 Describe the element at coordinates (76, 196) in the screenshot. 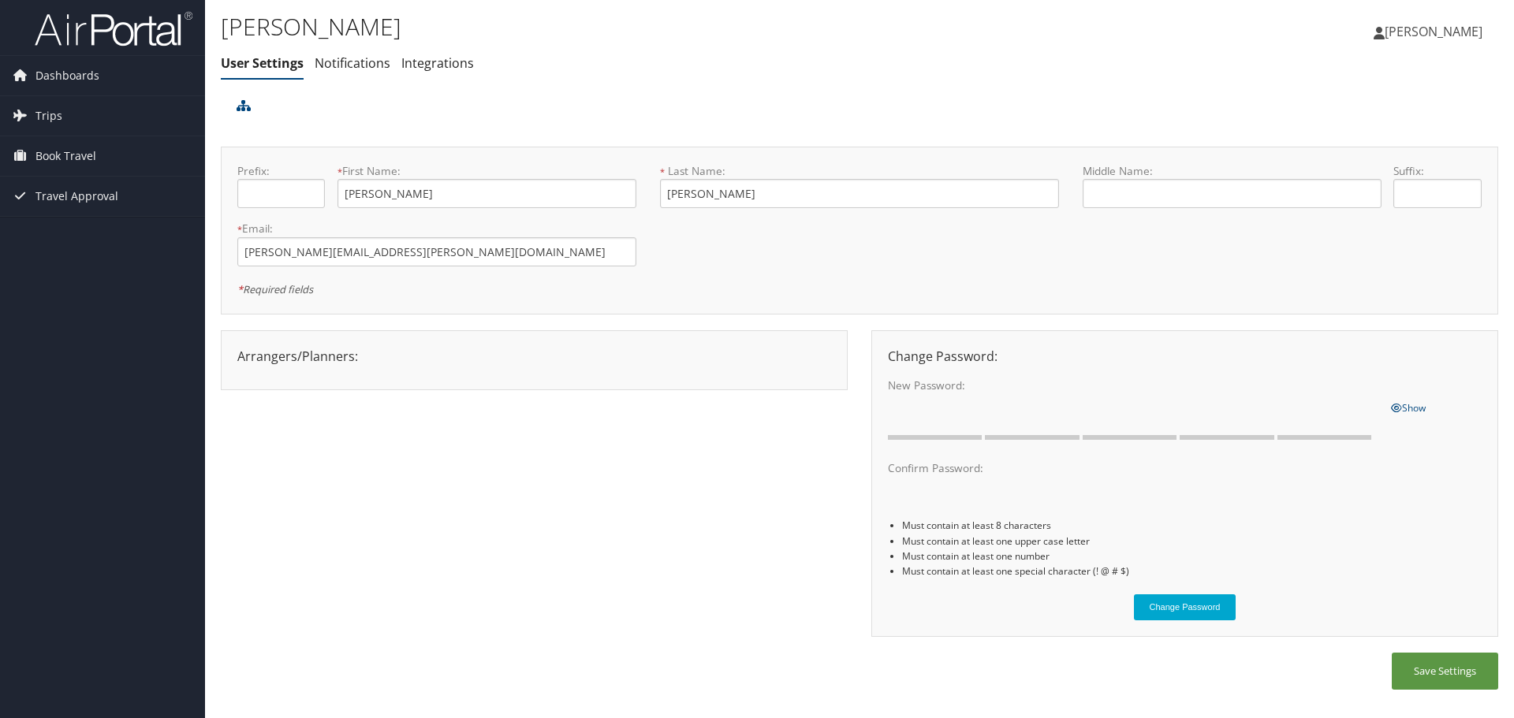

I see `span: Travel Approval` at that location.